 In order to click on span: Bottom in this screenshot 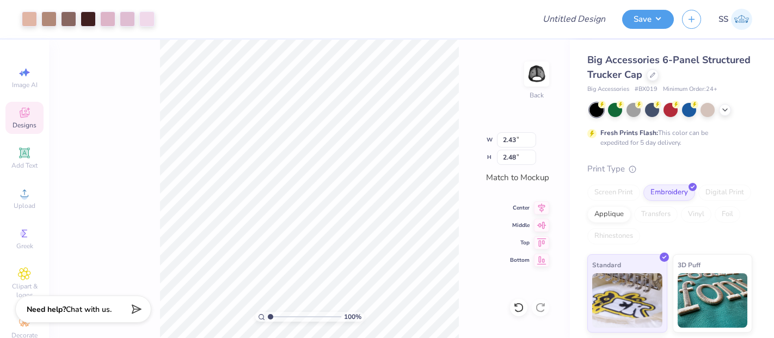, I will do `click(520, 260)`.